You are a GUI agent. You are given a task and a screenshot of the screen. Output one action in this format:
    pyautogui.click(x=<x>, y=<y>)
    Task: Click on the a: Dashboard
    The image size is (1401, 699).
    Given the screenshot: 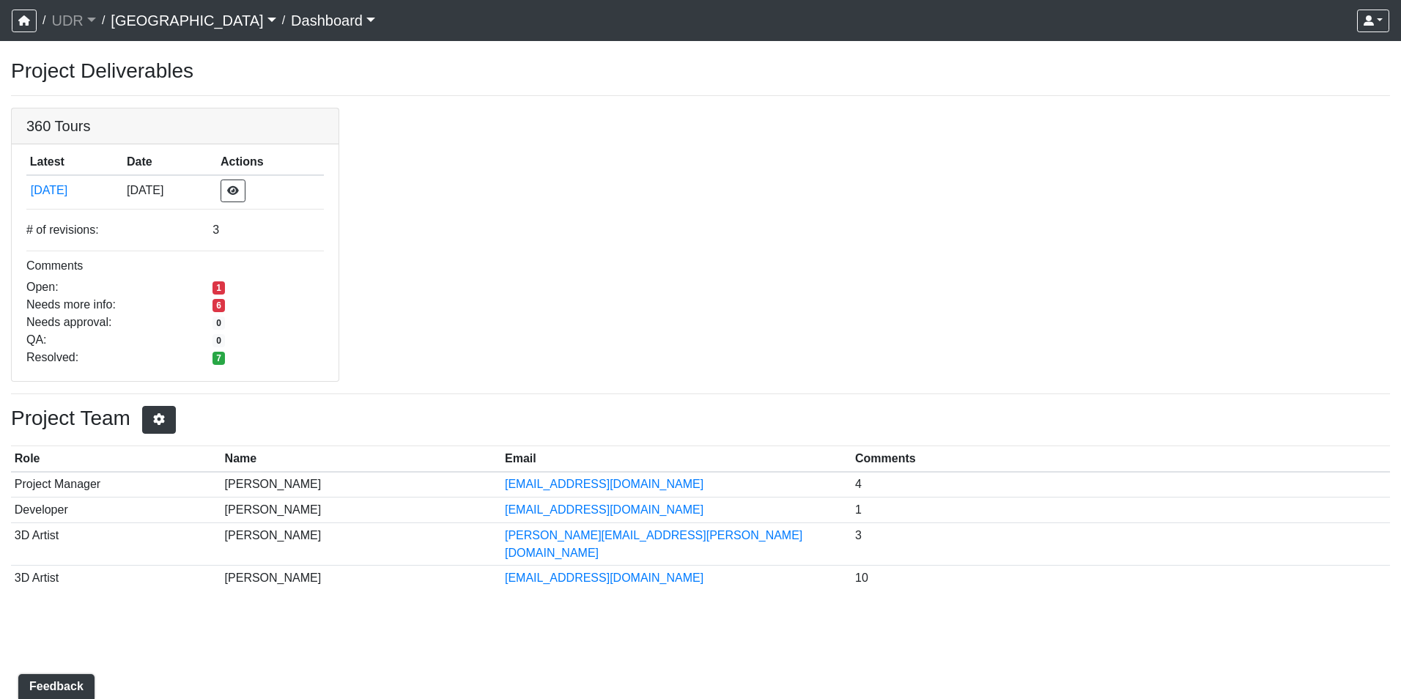 What is the action you would take?
    pyautogui.click(x=333, y=21)
    